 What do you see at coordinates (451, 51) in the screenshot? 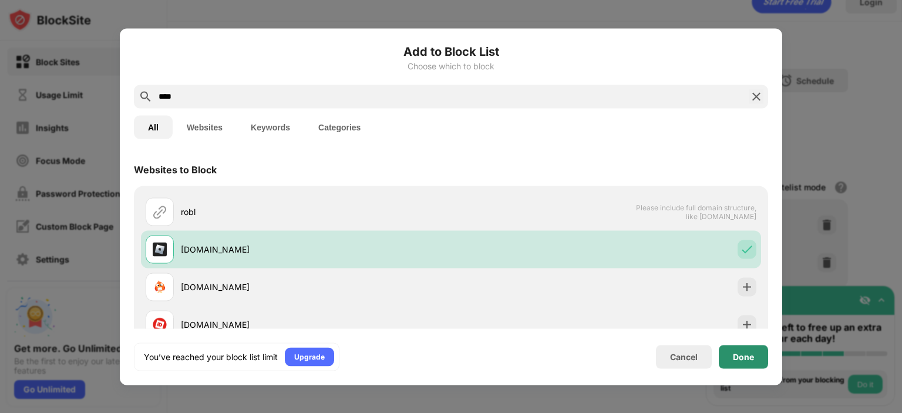
I see `h6: Add to Block List` at bounding box center [451, 51].